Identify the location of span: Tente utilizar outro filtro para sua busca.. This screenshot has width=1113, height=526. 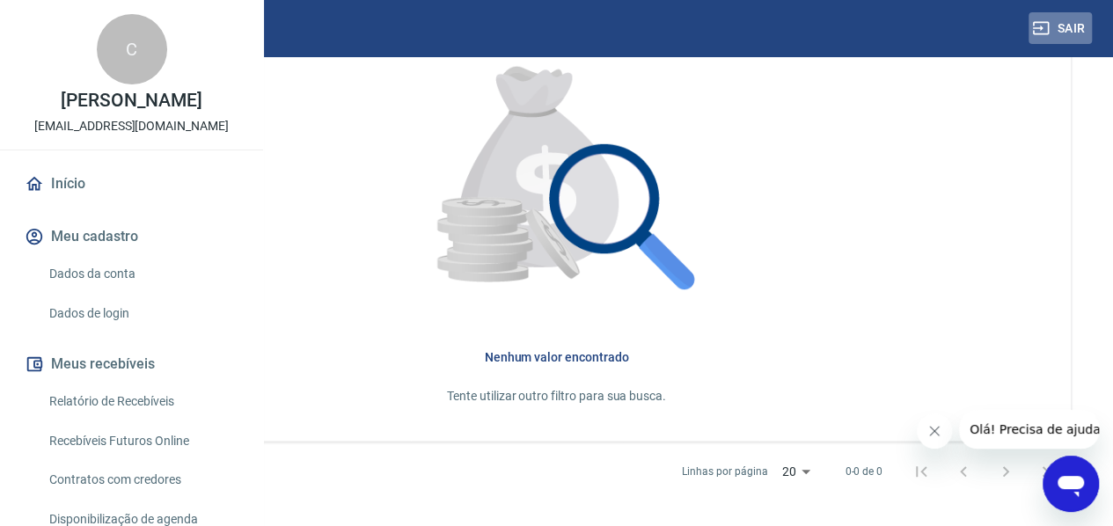
(556, 396).